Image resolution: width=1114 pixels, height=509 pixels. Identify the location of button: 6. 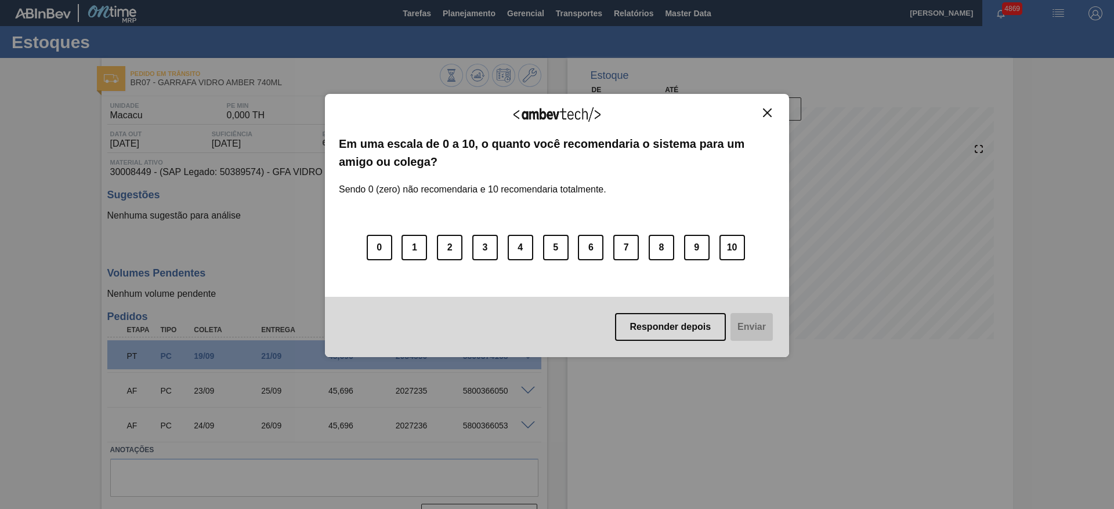
(591, 248).